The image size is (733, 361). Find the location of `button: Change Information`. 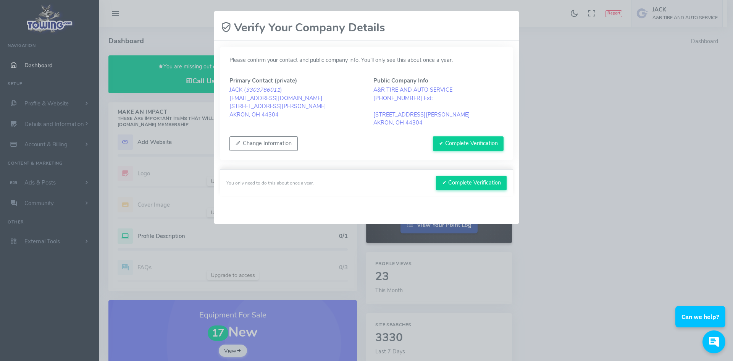

button: Change Information is located at coordinates (264, 144).